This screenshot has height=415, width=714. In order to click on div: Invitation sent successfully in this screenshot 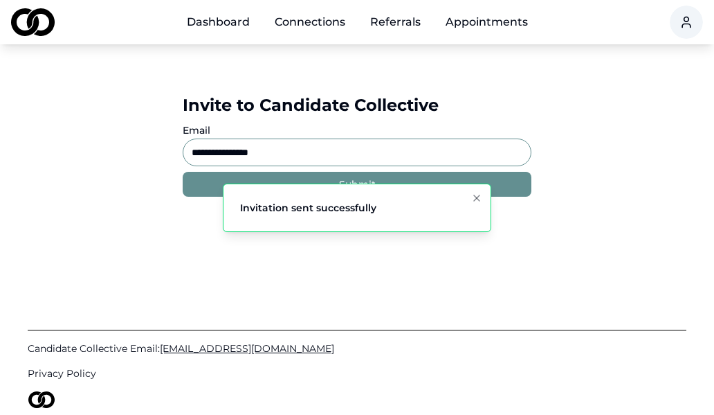, I will do `click(308, 208)`.